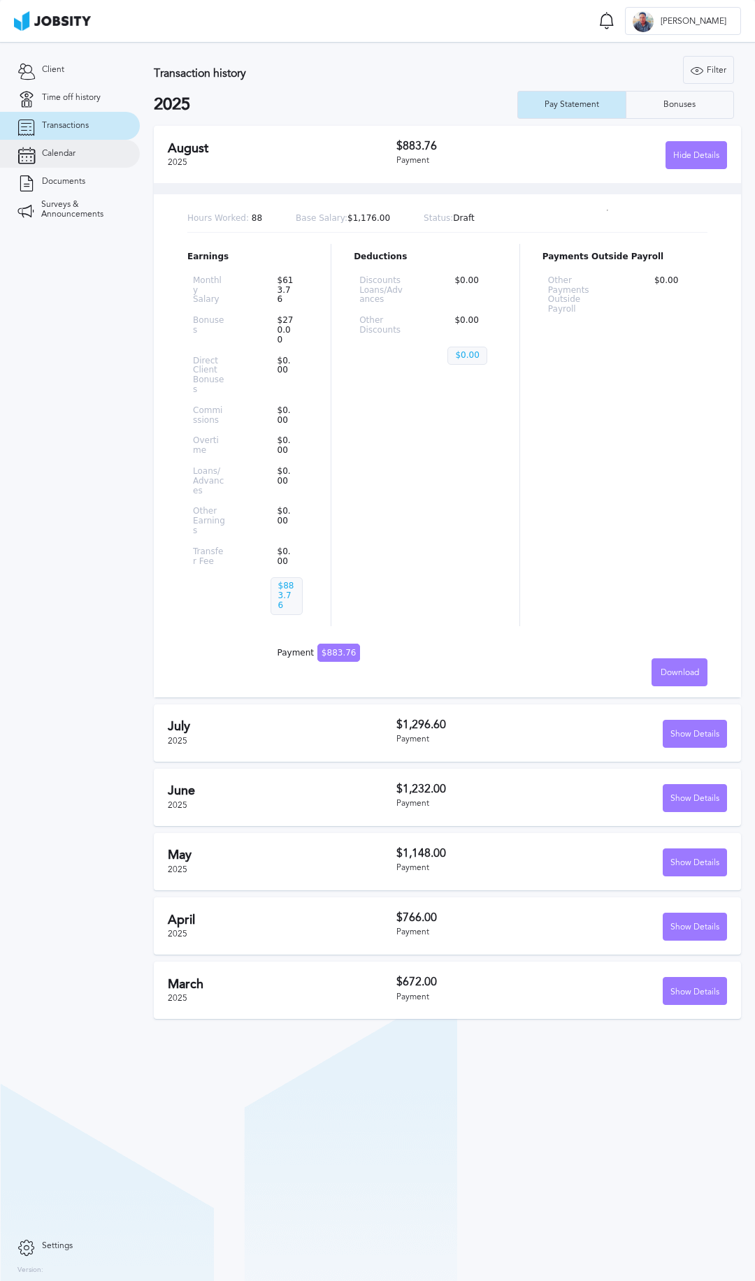  Describe the element at coordinates (209, 557) in the screenshot. I see `p: Transfer Fee` at that location.